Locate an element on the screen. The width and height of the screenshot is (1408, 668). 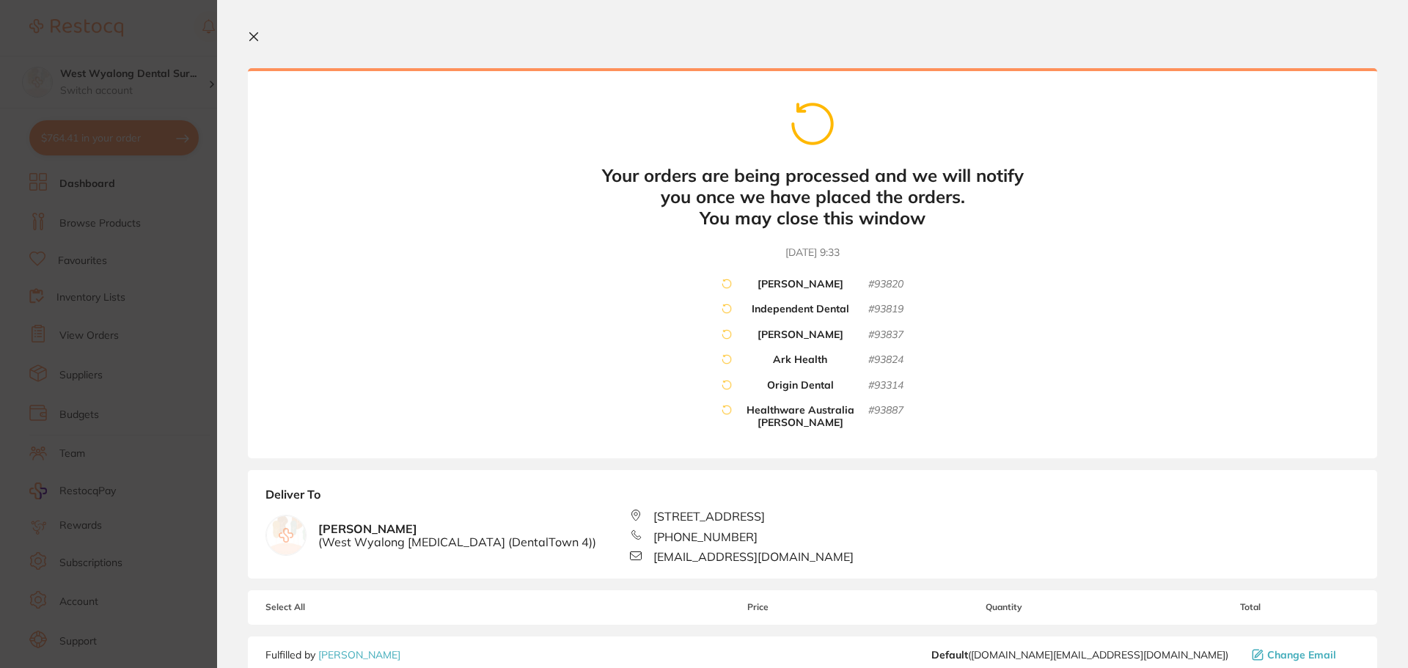
small: # 93837 is located at coordinates (886, 335).